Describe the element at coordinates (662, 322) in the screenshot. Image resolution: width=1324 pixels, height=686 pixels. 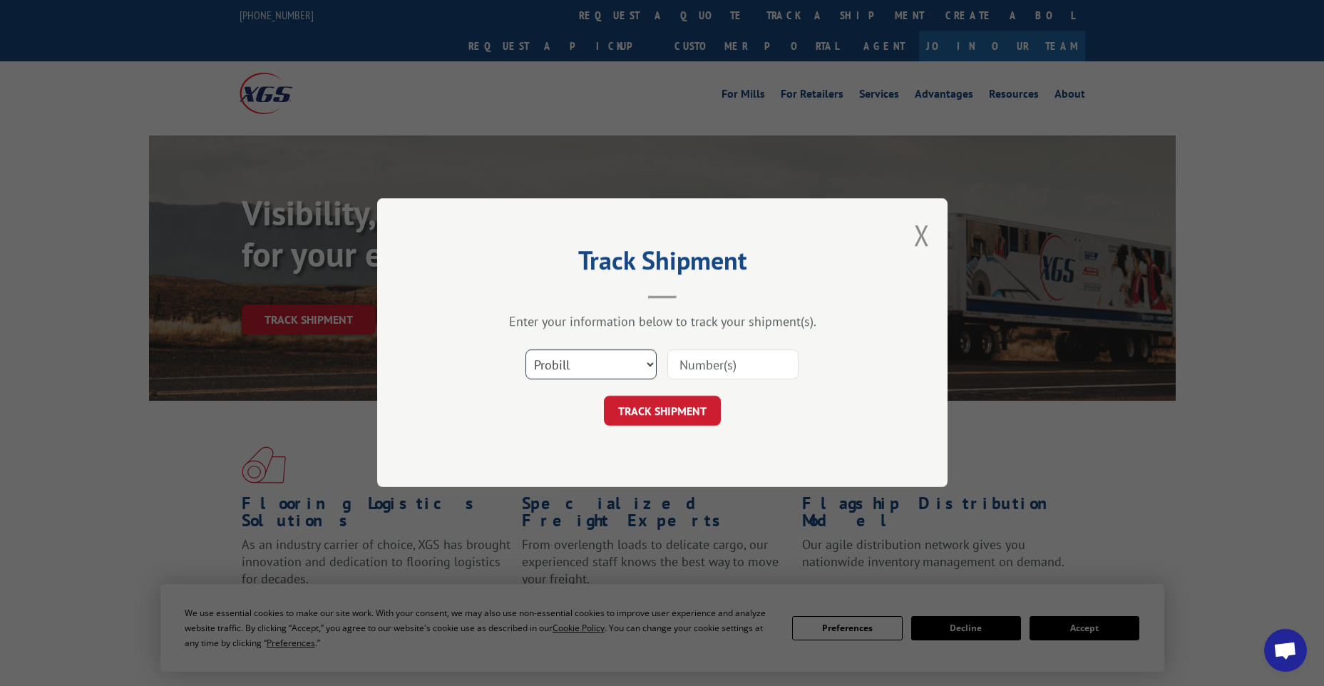
I see `div: Enter your information below to track your shipment(s).` at that location.